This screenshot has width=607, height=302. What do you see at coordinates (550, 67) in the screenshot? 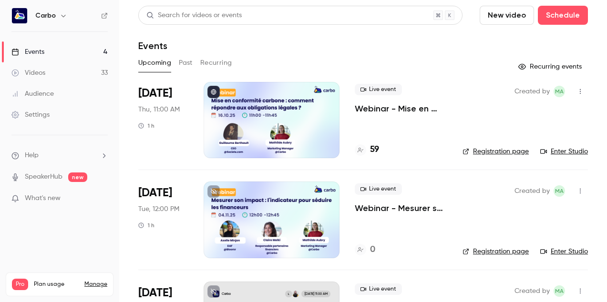
I see `button: Recurring events` at bounding box center [550, 67].